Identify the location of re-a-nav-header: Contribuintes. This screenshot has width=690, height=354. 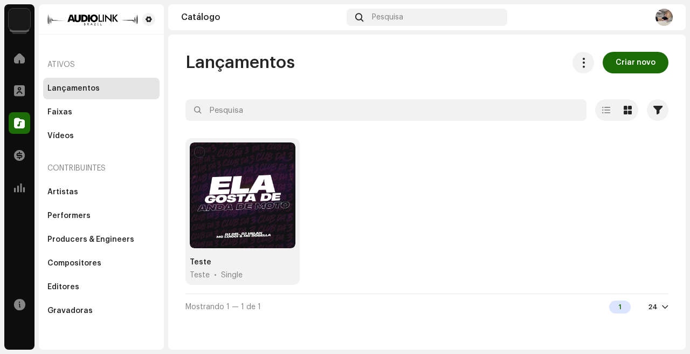
(101, 168).